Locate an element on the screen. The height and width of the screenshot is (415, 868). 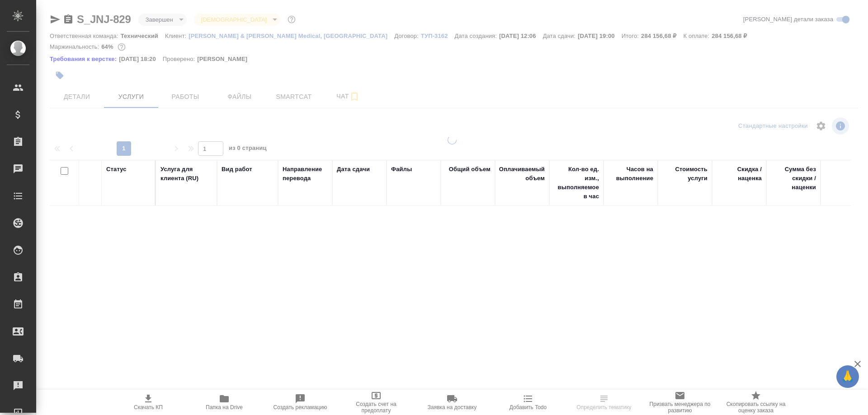
div: Услуга для клиента (RU) is located at coordinates (186, 174).